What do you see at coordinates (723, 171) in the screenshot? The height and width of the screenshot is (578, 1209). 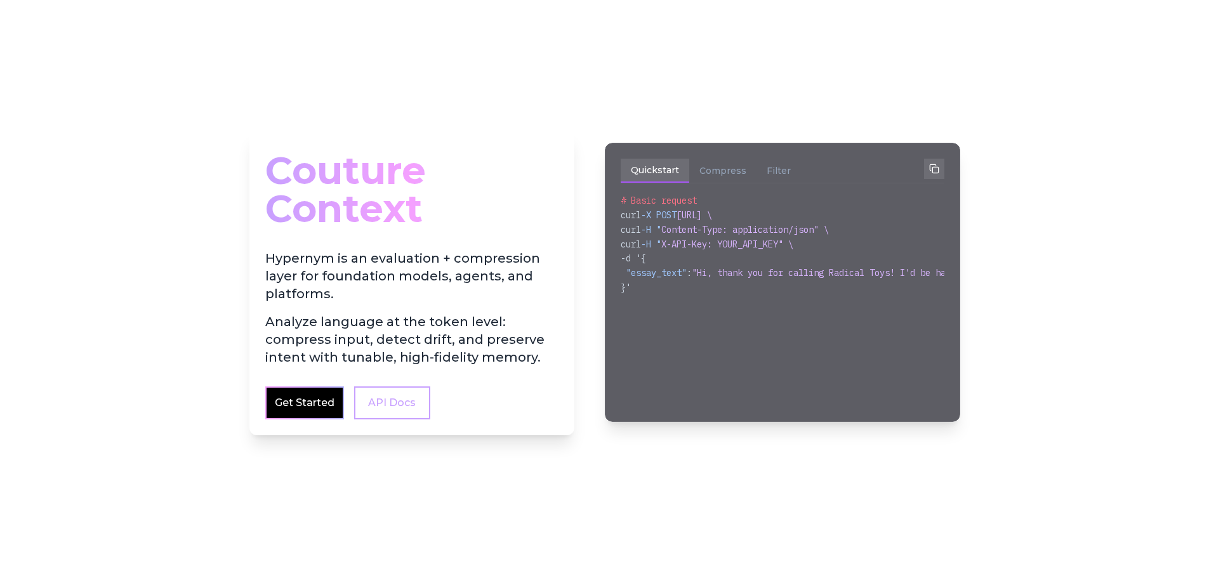 I see `button: Compress` at bounding box center [723, 171].